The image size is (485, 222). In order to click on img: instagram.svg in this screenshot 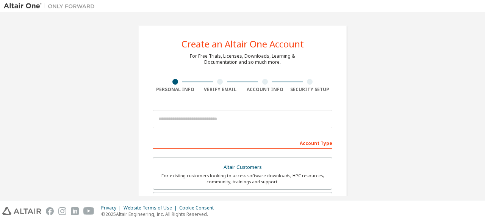, I will do `click(62, 211)`.